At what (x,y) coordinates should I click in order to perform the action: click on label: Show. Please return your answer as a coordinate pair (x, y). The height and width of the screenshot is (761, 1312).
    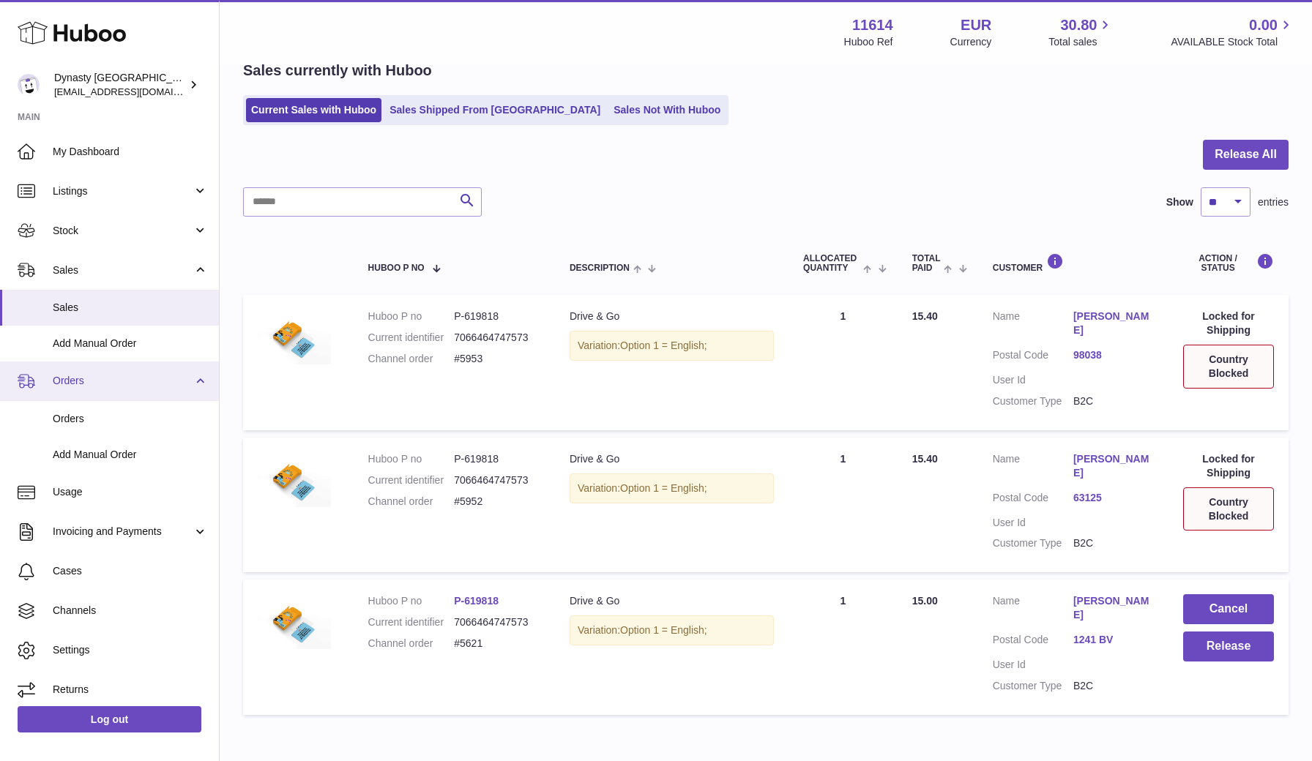
    Looking at the image, I should click on (1179, 202).